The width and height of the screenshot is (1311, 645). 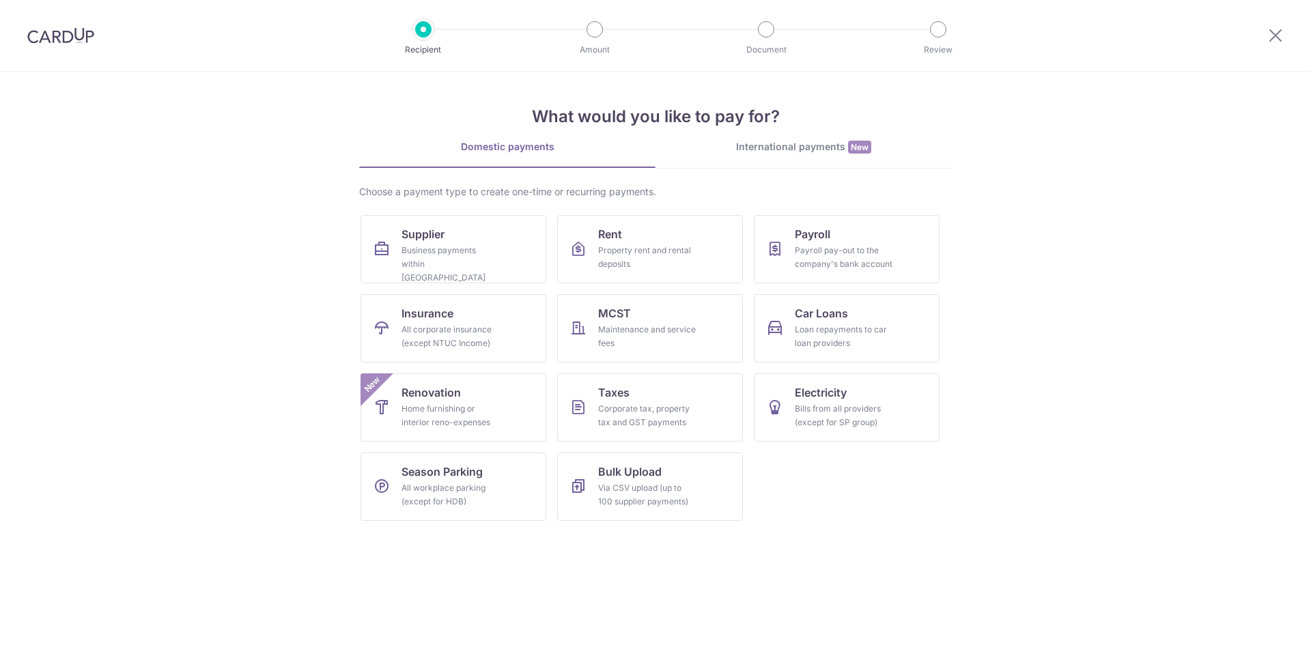 What do you see at coordinates (647, 337) in the screenshot?
I see `div: Maintenance and service fees` at bounding box center [647, 337].